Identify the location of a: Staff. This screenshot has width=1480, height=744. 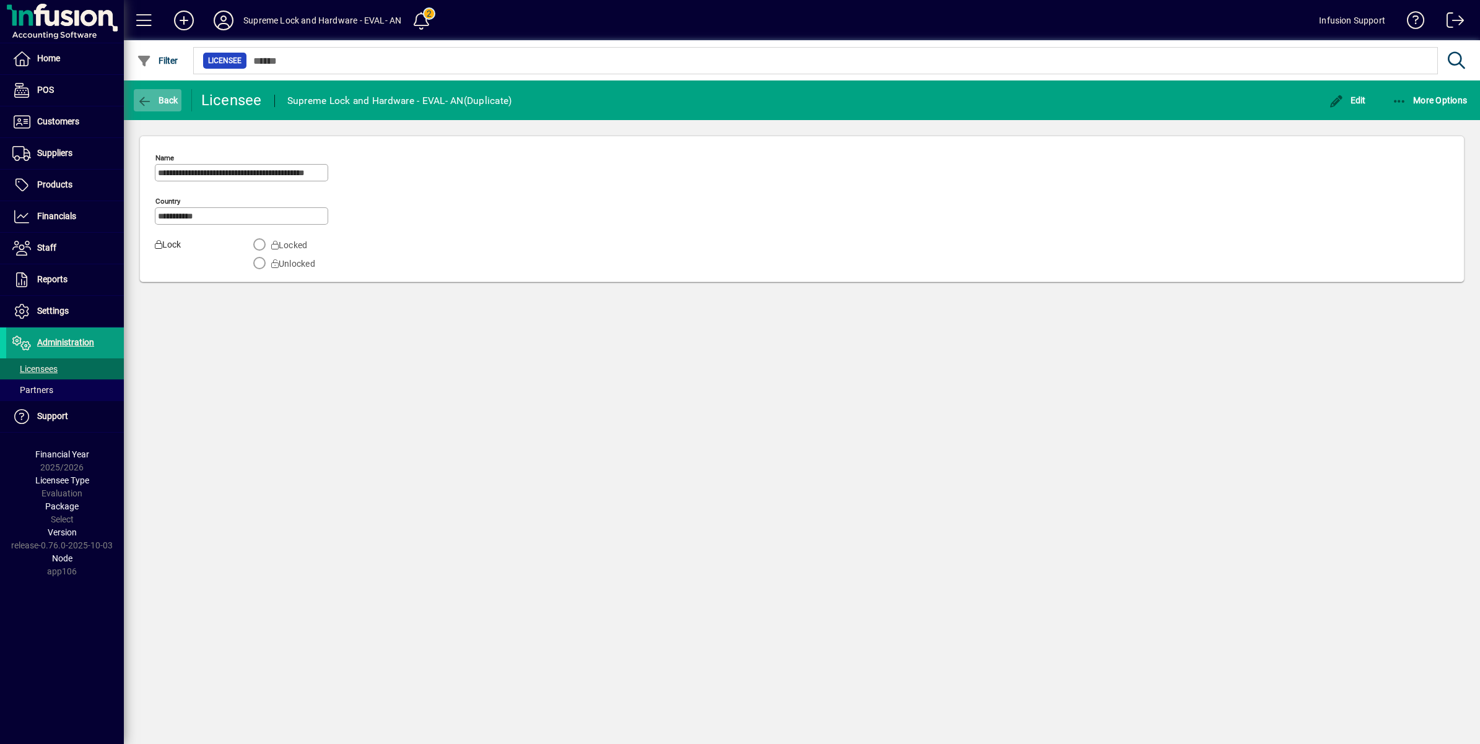
(65, 248).